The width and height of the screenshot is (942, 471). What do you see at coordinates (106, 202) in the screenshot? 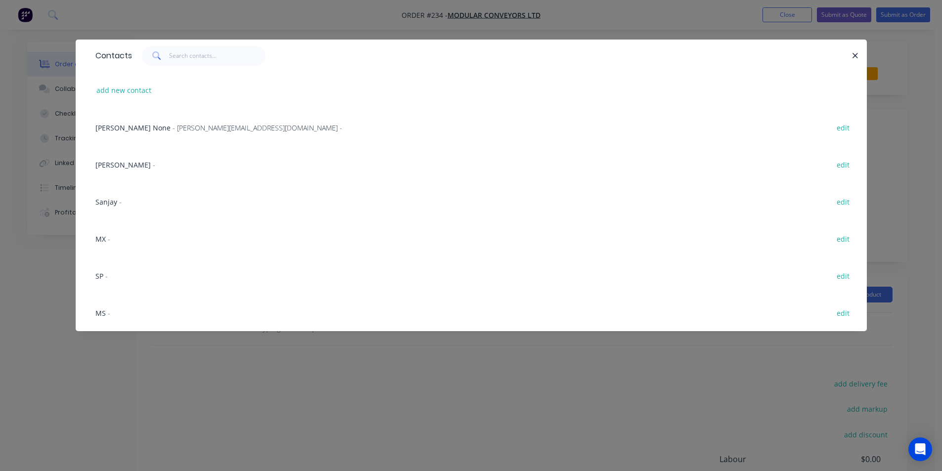
I see `span: Sanjay` at bounding box center [106, 202].